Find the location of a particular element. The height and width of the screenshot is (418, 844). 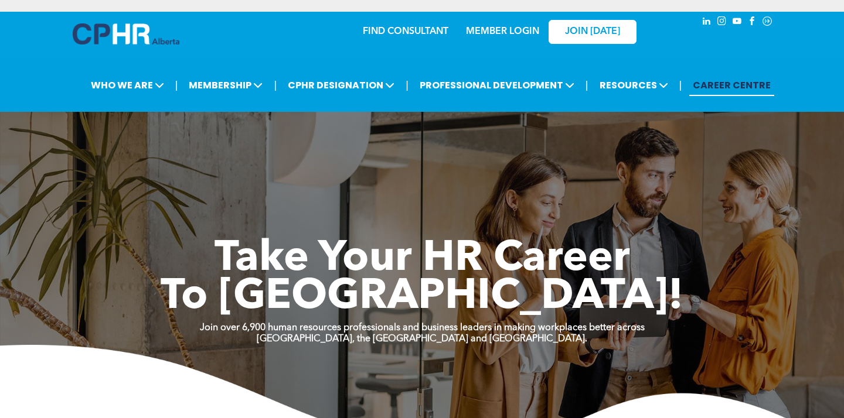

img: A blue and white logo for cp alberta is located at coordinates (126, 34).